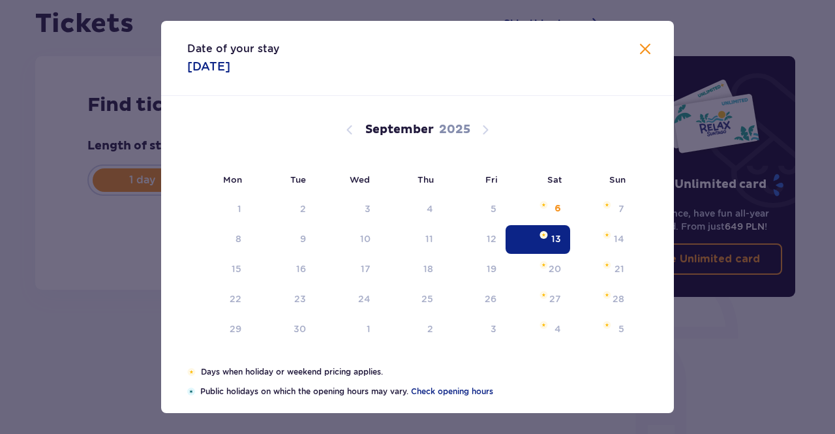 Image resolution: width=835 pixels, height=434 pixels. I want to click on td: Sunday, September 21, 2025, so click(601, 269).